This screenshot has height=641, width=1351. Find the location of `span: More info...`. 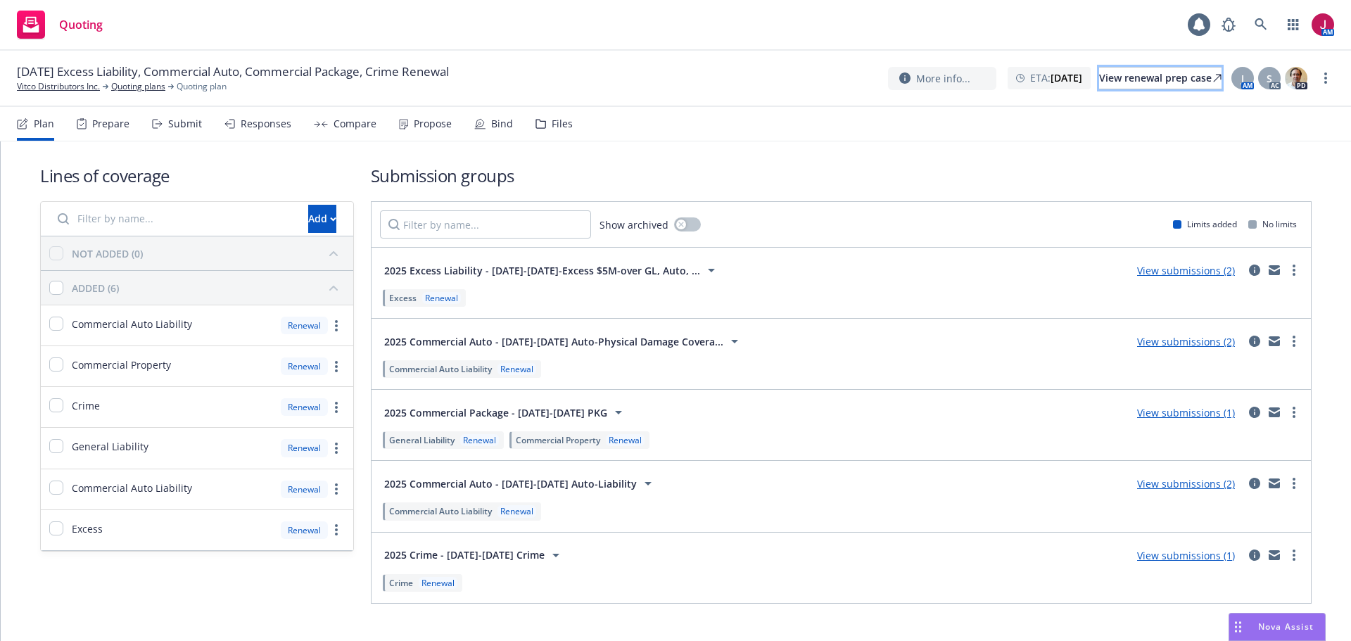

span: More info... is located at coordinates (943, 78).